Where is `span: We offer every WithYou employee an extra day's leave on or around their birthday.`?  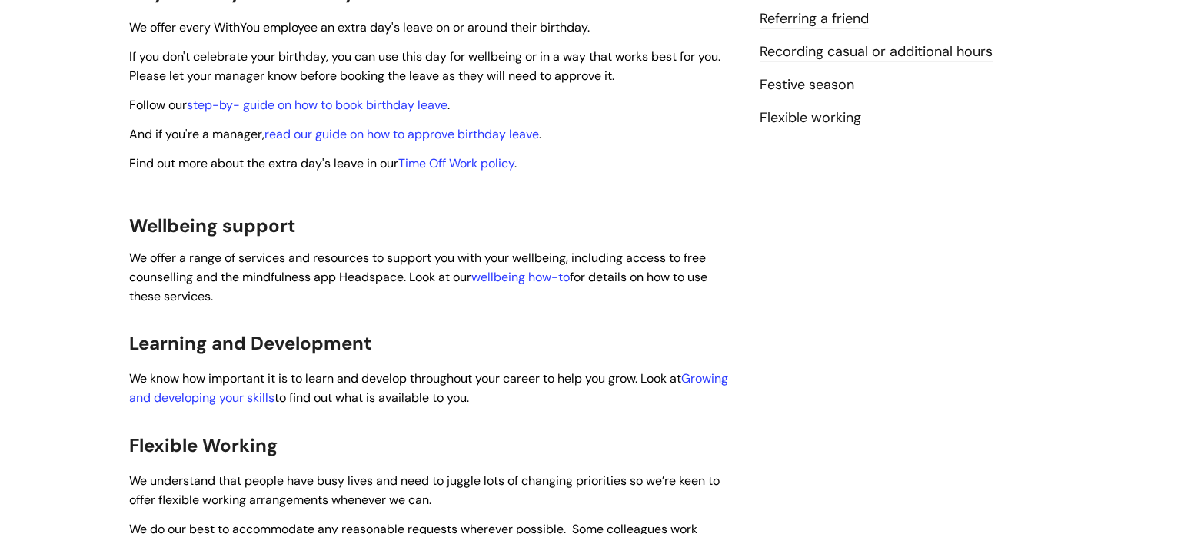
span: We offer every WithYou employee an extra day's leave on or around their birthday. is located at coordinates (359, 27).